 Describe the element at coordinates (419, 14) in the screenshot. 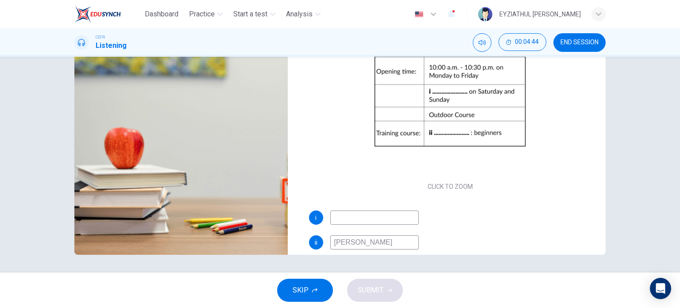

I see `img: en` at that location.